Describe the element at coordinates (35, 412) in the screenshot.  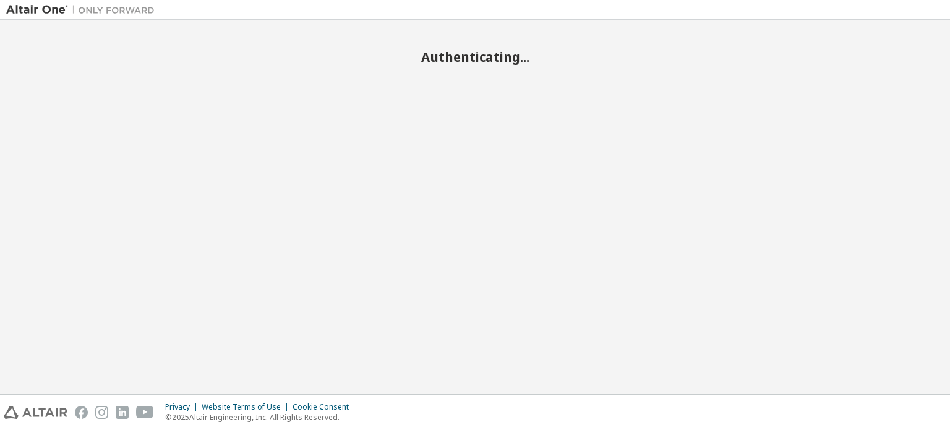
I see `img: altair_logo.svg` at that location.